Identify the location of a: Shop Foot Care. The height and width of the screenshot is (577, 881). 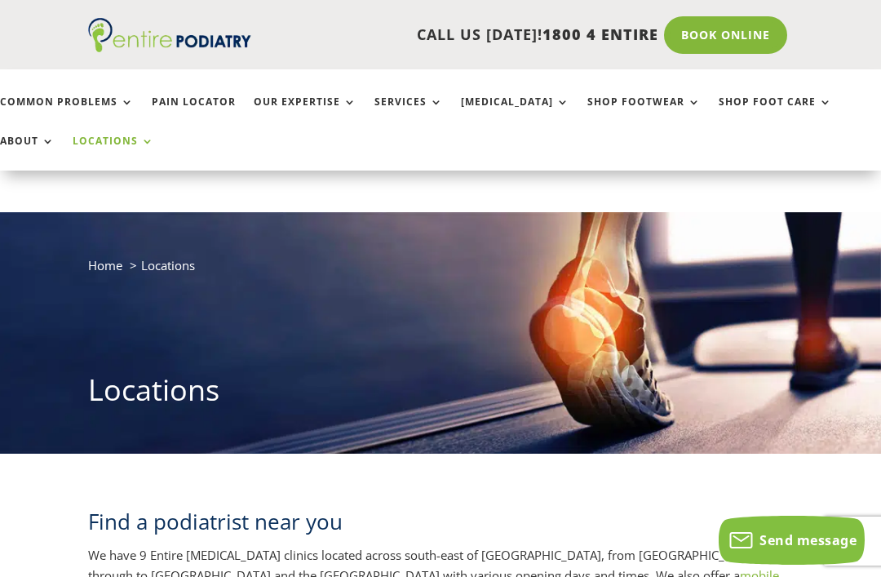
(775, 113).